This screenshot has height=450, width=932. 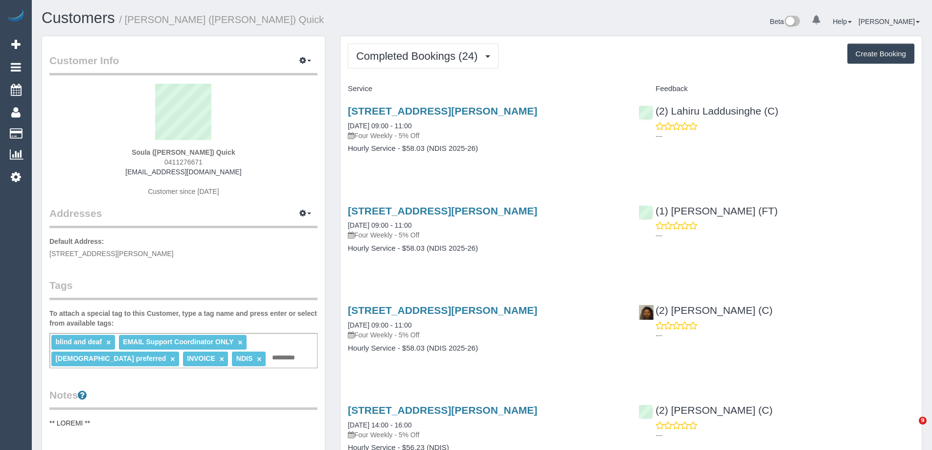 I want to click on h4: Service, so click(x=486, y=89).